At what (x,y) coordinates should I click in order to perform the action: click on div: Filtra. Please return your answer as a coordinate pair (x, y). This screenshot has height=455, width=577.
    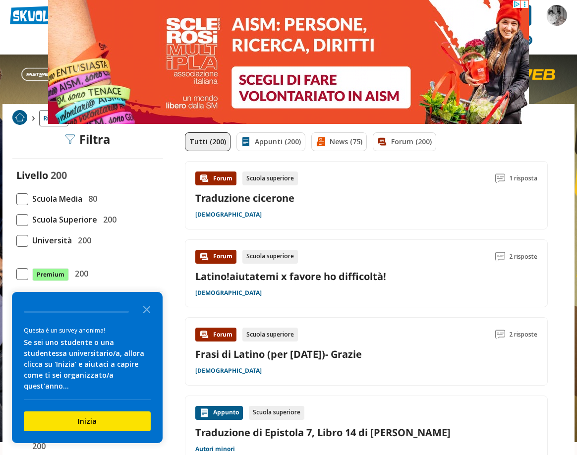
    Looking at the image, I should click on (88, 139).